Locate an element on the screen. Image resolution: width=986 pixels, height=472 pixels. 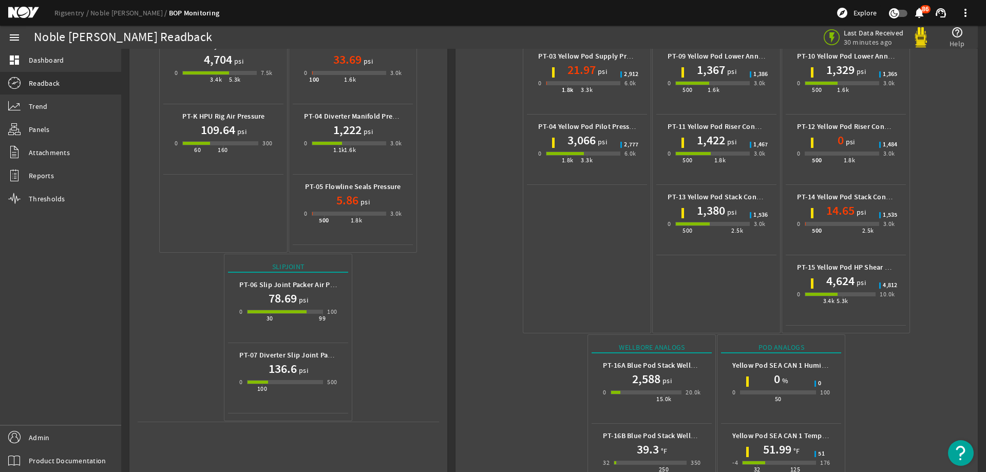
h1: 0 is located at coordinates (841, 140).